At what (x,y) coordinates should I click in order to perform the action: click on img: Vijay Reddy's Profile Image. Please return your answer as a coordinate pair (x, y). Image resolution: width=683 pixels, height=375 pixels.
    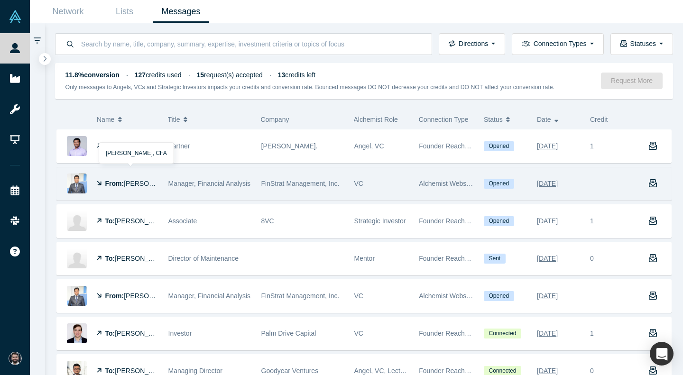
    Looking at the image, I should click on (77, 146).